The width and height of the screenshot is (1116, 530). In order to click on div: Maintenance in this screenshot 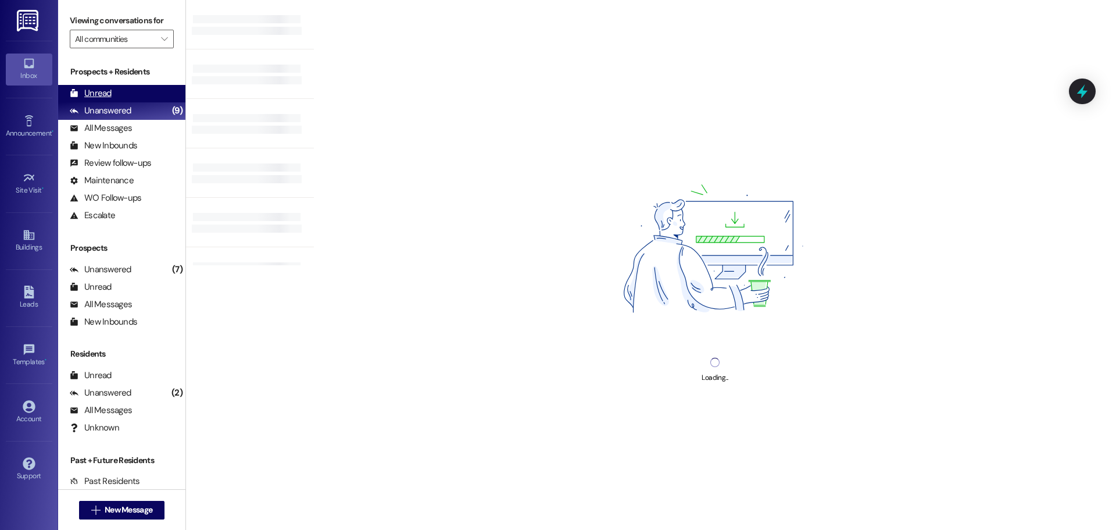, I will do `click(102, 180)`.